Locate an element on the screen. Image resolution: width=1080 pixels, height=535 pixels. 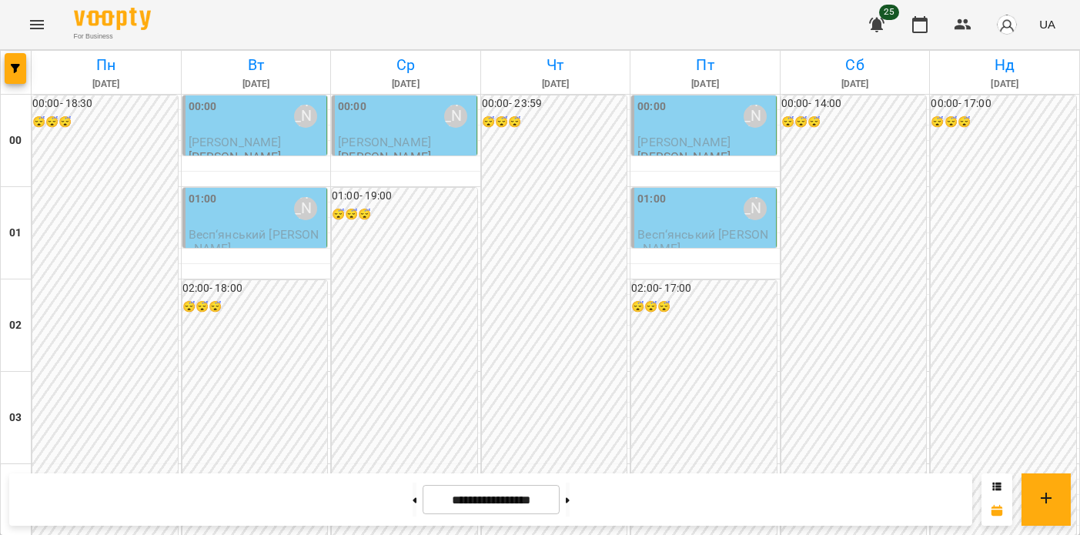
span: 25 is located at coordinates (889, 12).